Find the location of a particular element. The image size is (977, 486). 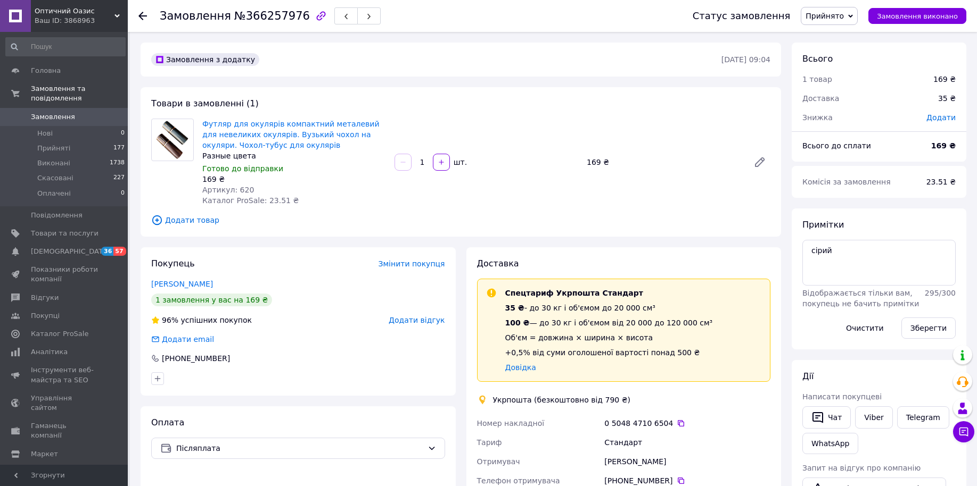

span: Відгуки is located at coordinates (45, 298).